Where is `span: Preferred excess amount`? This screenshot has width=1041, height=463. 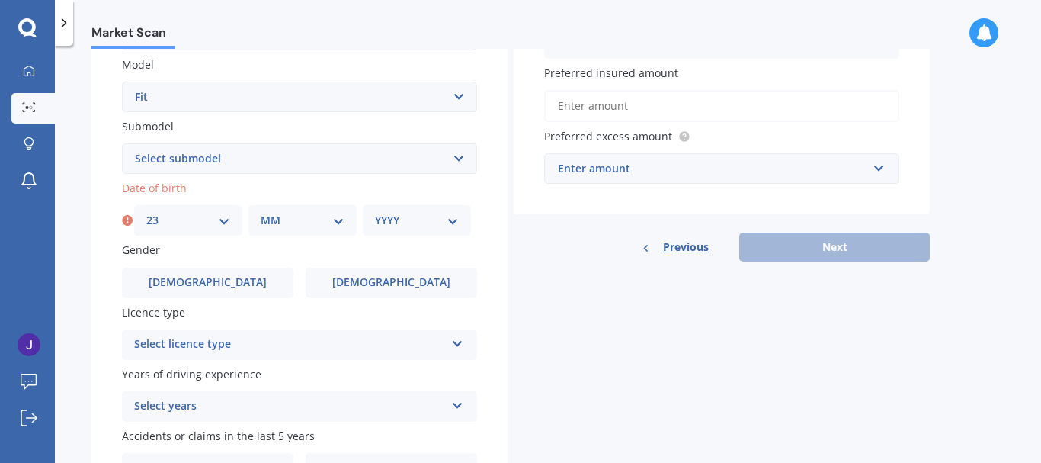 span: Preferred excess amount is located at coordinates (608, 136).